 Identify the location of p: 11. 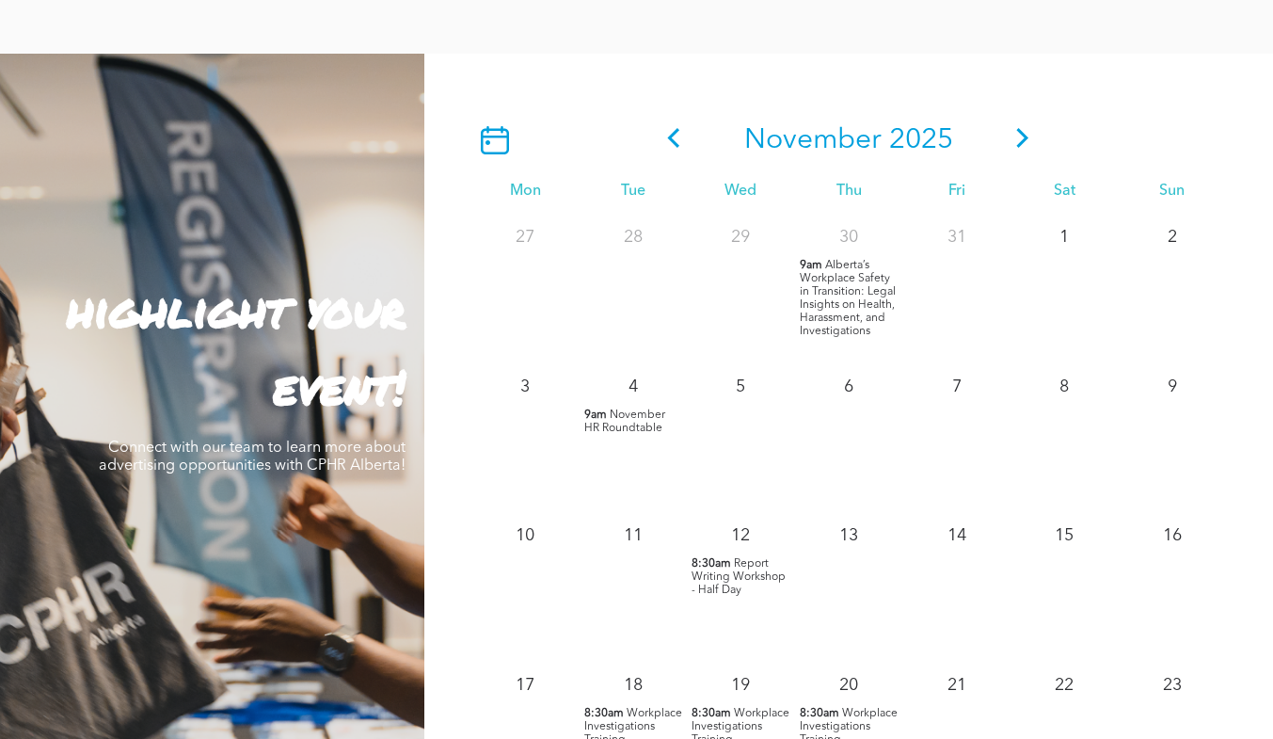
(633, 535).